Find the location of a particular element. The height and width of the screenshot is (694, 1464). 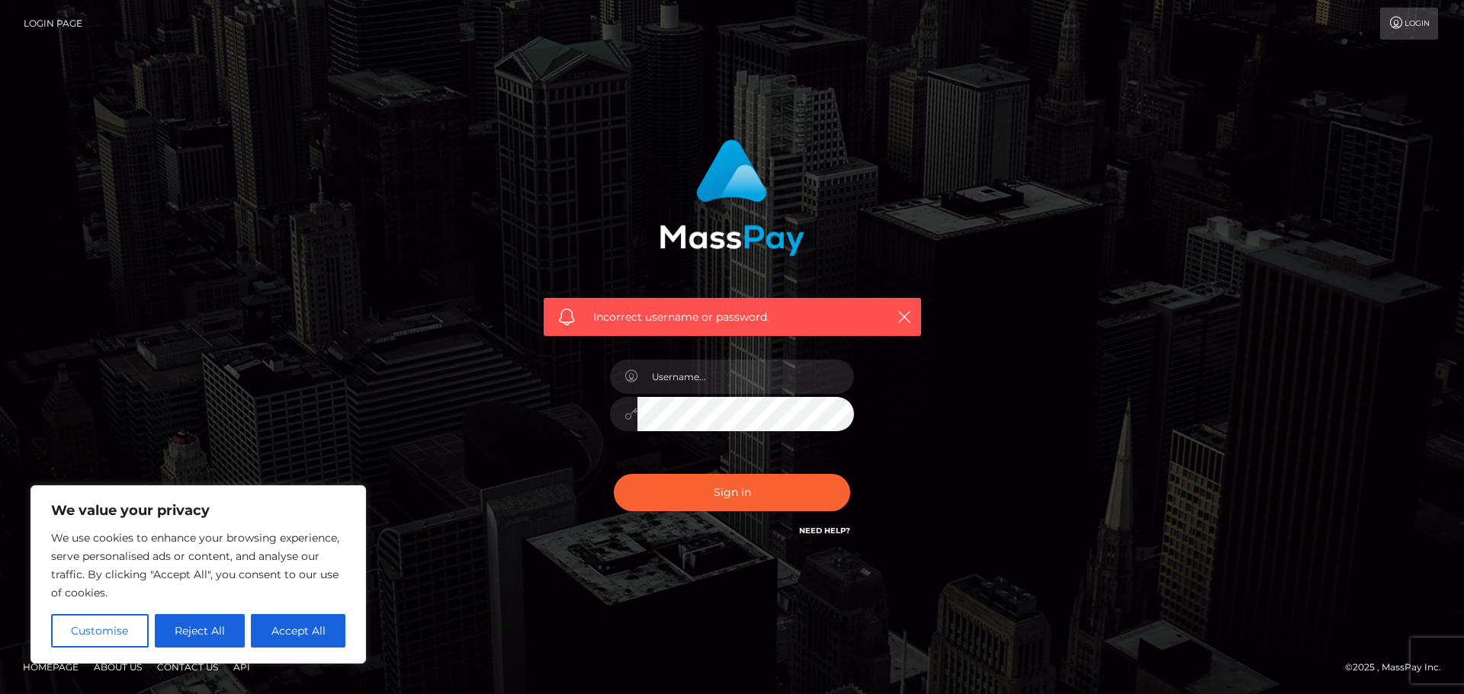

a: API is located at coordinates (242, 667).